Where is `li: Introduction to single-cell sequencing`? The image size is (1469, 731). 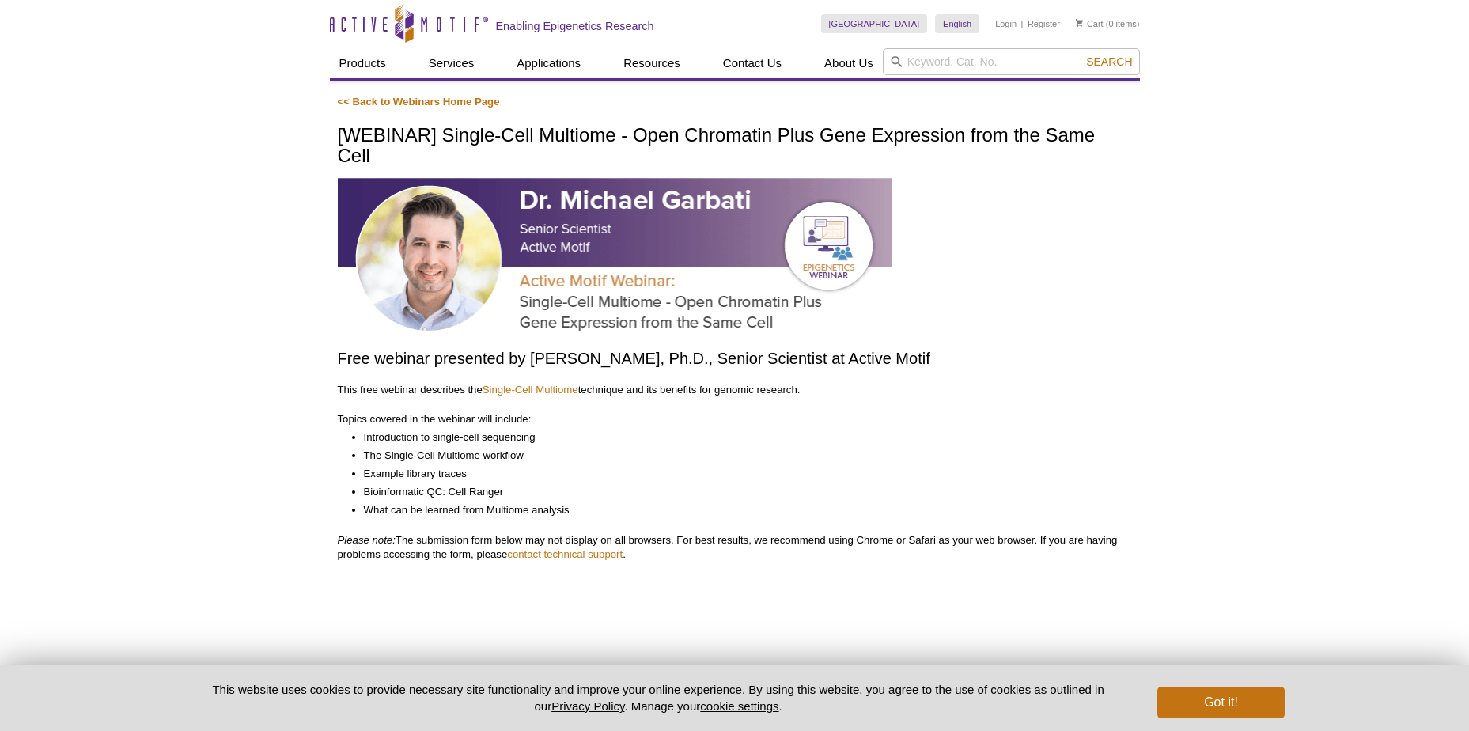
li: Introduction to single-cell sequencing is located at coordinates (739, 437).